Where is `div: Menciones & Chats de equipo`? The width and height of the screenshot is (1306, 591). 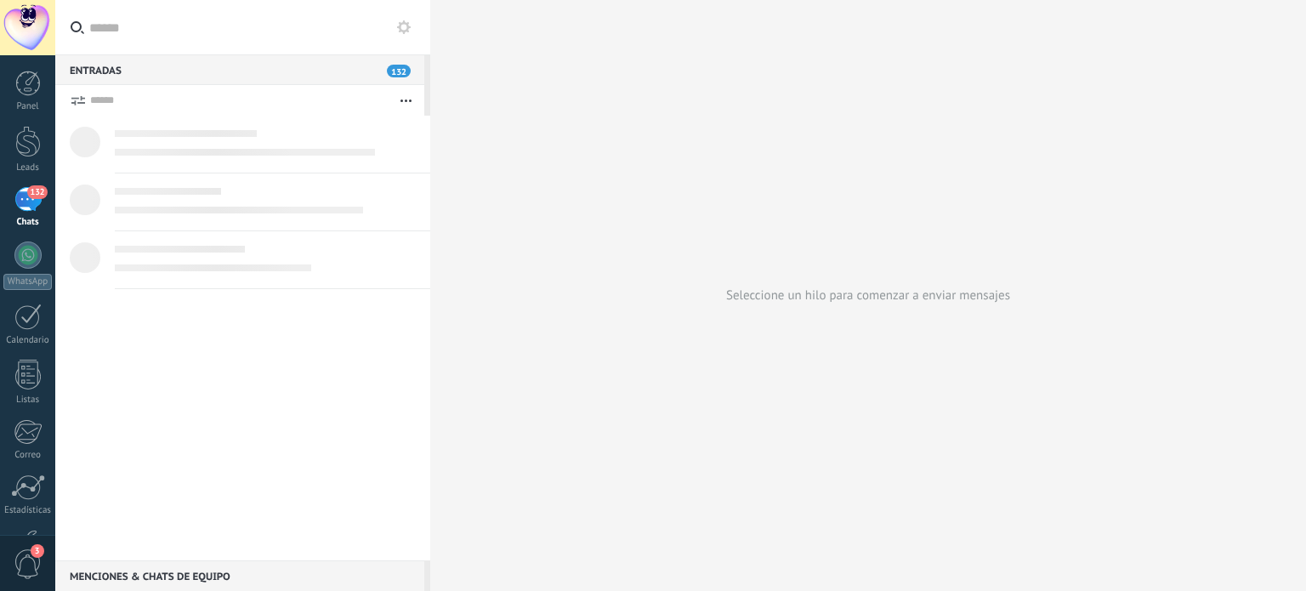 div: Menciones & Chats de equipo is located at coordinates (240, 576).